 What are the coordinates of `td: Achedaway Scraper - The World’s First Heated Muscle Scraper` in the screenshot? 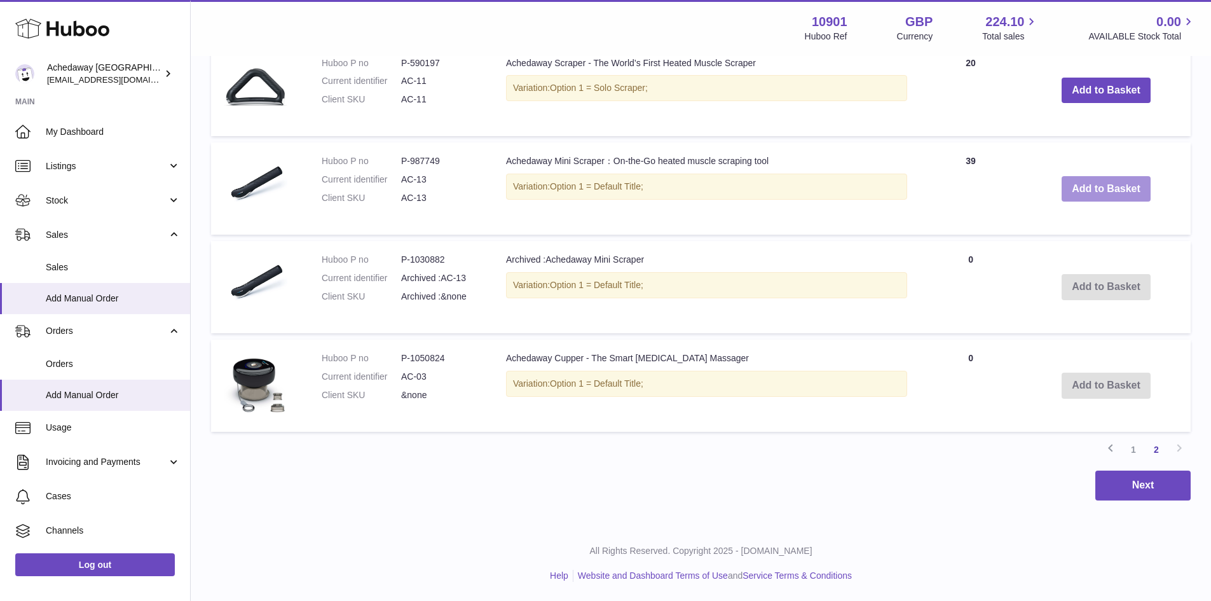 It's located at (706, 90).